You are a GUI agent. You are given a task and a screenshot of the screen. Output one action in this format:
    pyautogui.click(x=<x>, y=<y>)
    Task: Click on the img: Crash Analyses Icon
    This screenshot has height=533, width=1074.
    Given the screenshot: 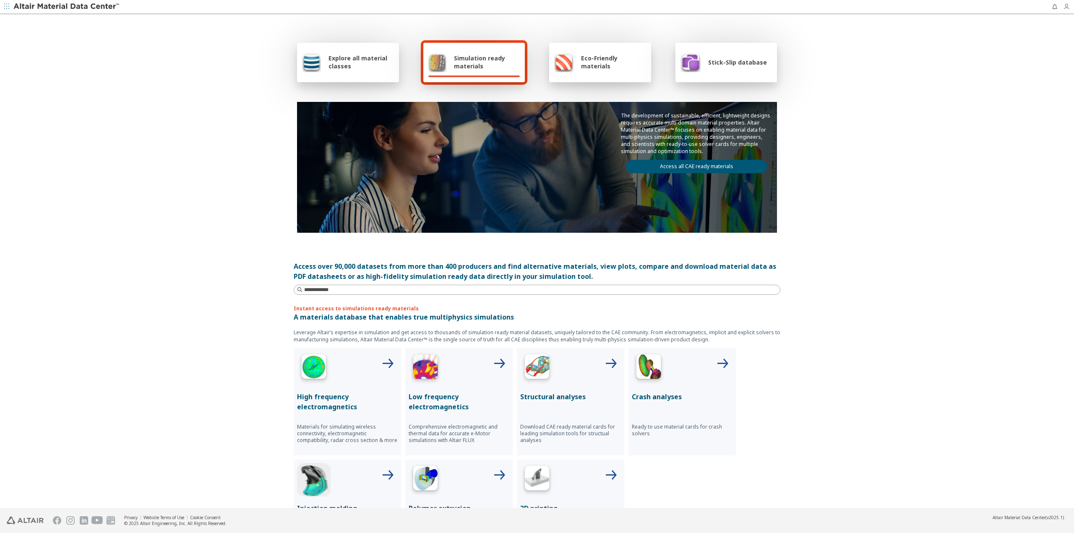 What is the action you would take?
    pyautogui.click(x=649, y=368)
    